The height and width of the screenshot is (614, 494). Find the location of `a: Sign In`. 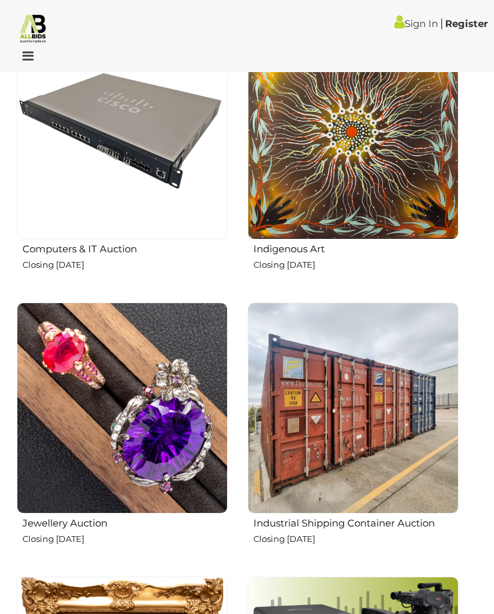

a: Sign In is located at coordinates (417, 23).